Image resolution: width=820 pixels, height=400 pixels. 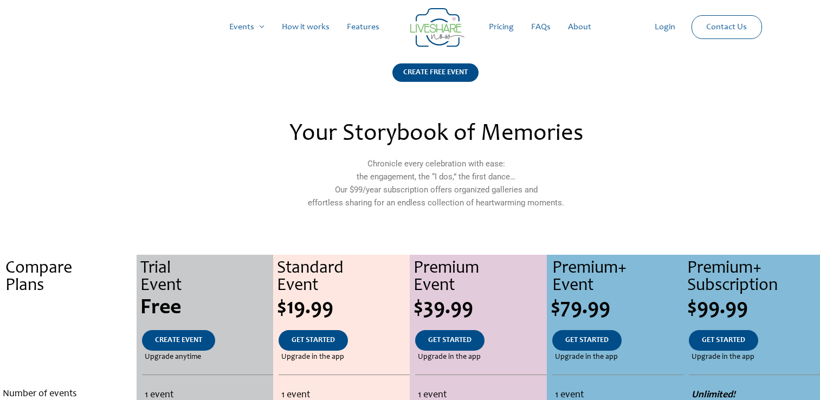 I want to click on a: Contact Us, so click(x=726, y=27).